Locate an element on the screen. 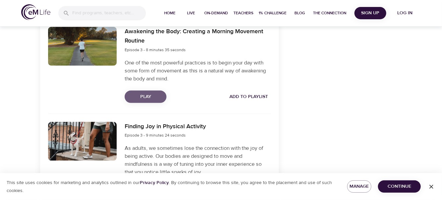 Image resolution: width=442 pixels, height=200 pixels. span: 1% Challenge is located at coordinates (273, 13).